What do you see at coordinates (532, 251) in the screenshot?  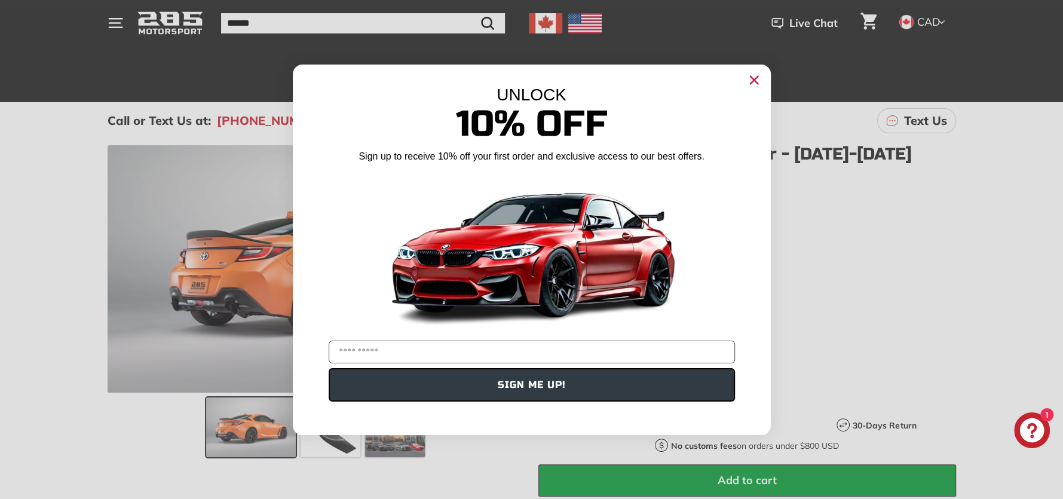 I see `img: Banner showing BMW 4 Series Body kit` at bounding box center [532, 251].